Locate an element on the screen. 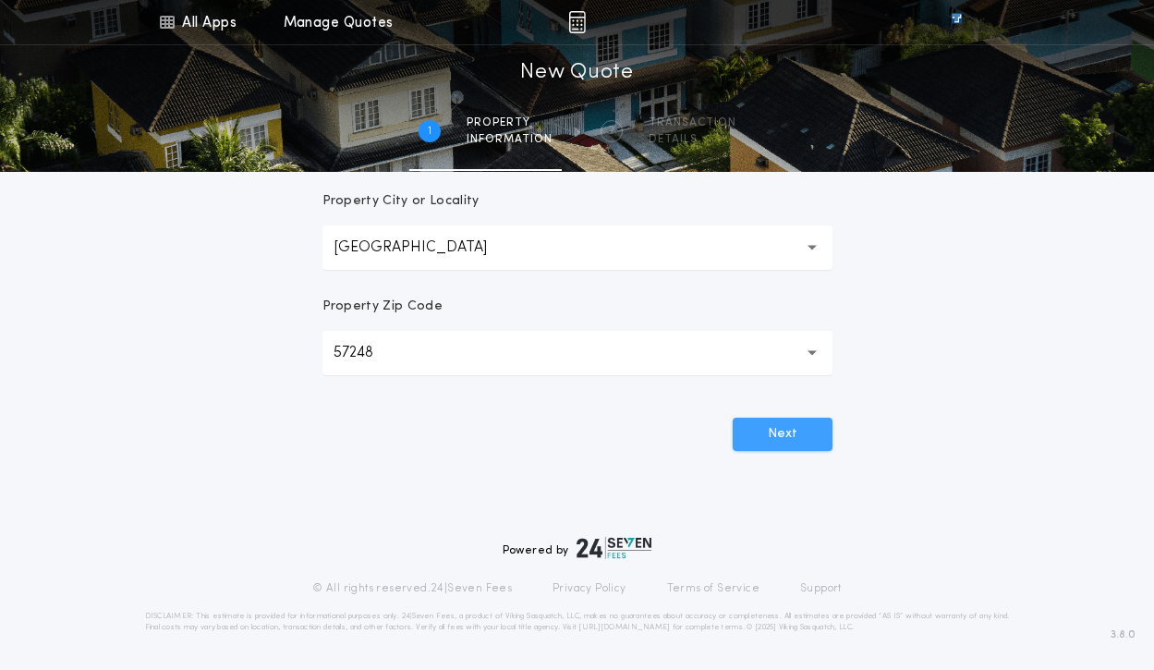  a: Privacy Policy is located at coordinates (589, 588).